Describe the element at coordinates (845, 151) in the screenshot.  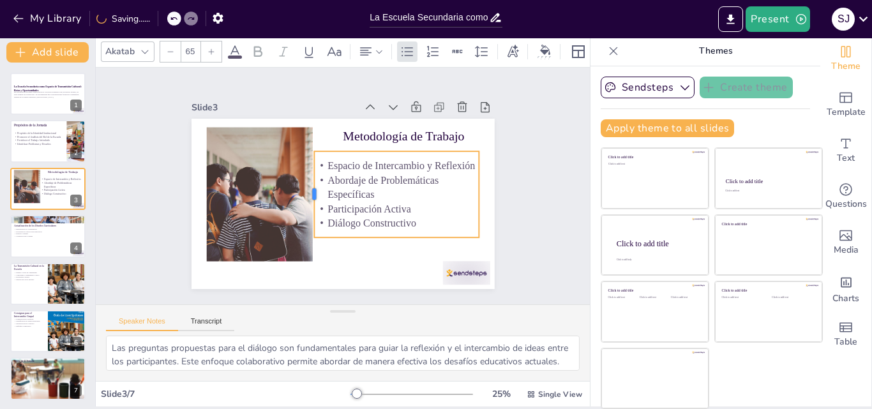
I see `div: Add text boxes` at that location.